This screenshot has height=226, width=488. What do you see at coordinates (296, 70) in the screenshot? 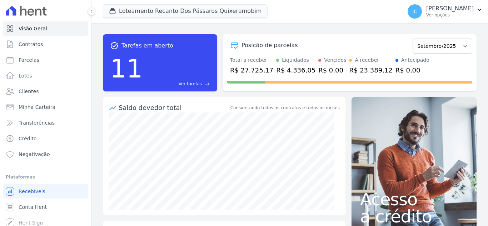
I see `div: R$ 4.336,05` at bounding box center [296, 70].